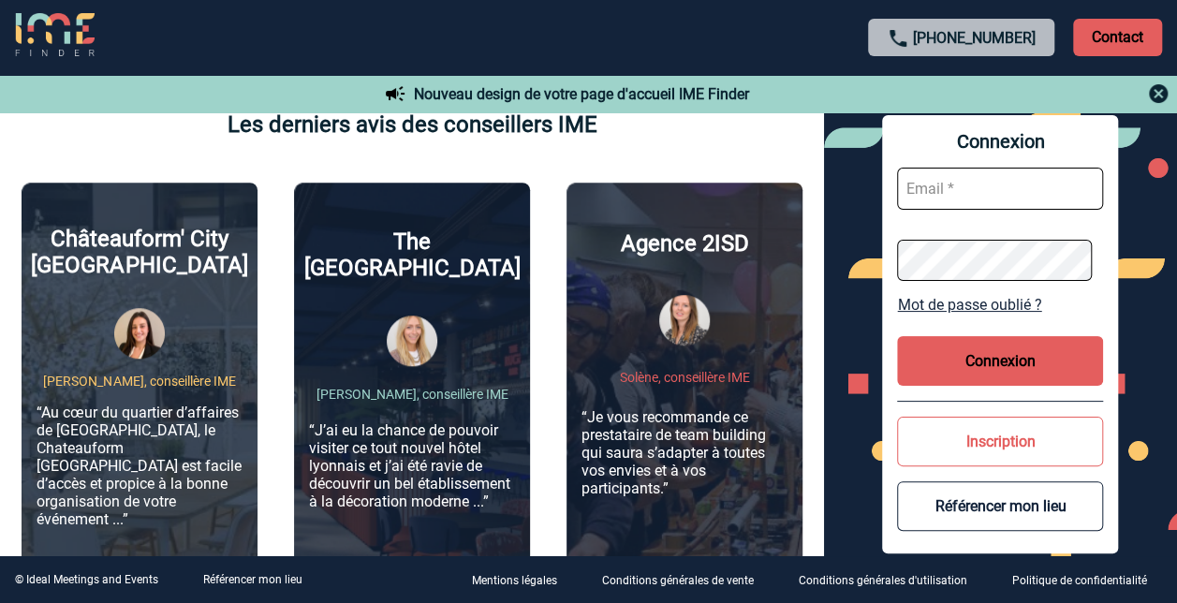 This screenshot has height=603, width=1177. What do you see at coordinates (898, 38) in the screenshot?
I see `img: call-24-px.png` at bounding box center [898, 38].